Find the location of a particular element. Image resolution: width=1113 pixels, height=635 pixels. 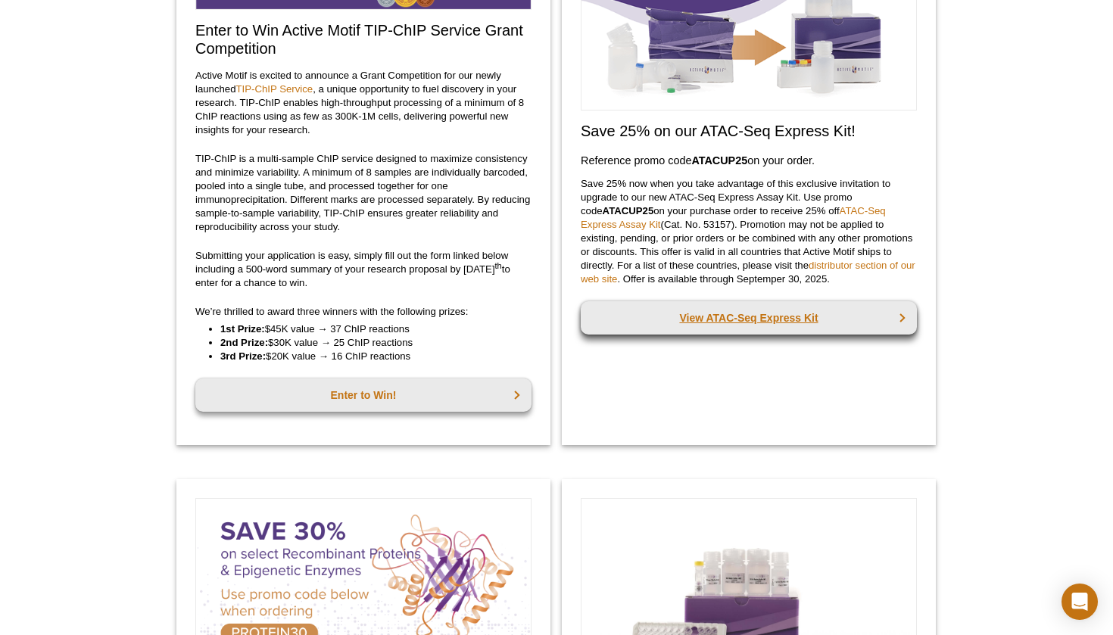

a: View ATAC-Seq Express Kit is located at coordinates (749, 318).